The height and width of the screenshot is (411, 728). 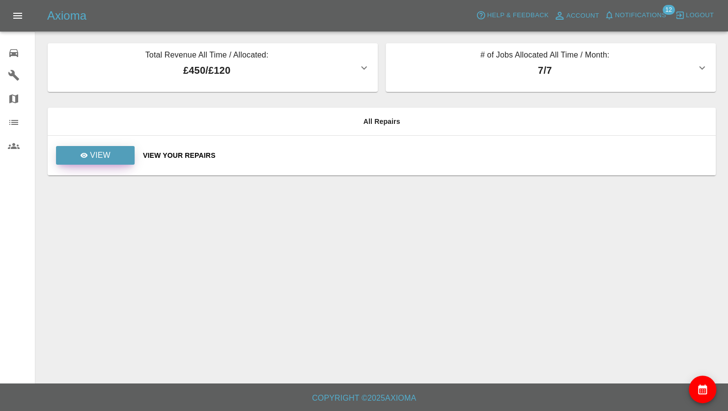 I want to click on p: Total Revenue All Time / Allocated:, so click(x=207, y=56).